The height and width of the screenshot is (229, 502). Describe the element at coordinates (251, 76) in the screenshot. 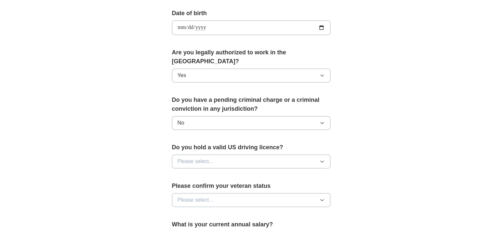

I see `button: Yes` at that location.